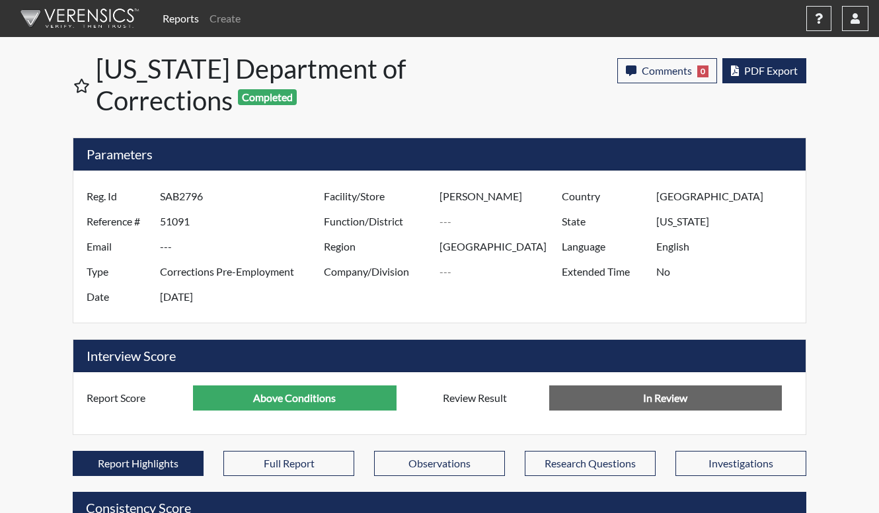  What do you see at coordinates (225, 19) in the screenshot?
I see `a: Create` at bounding box center [225, 19].